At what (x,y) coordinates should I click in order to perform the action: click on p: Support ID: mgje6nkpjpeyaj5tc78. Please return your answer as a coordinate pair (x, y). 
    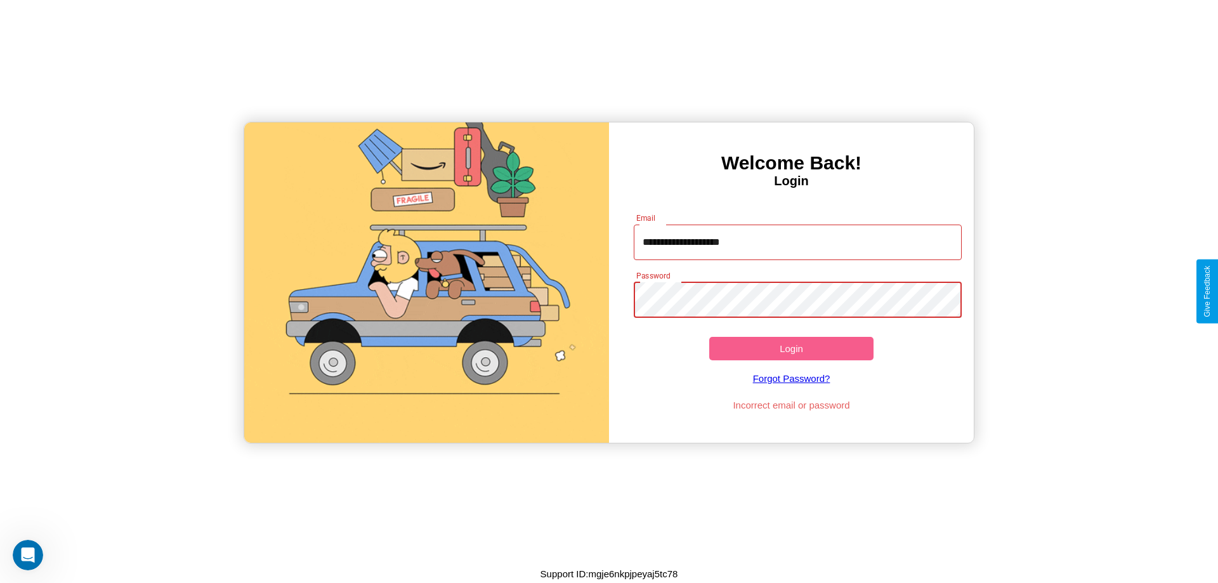
    Looking at the image, I should click on (609, 574).